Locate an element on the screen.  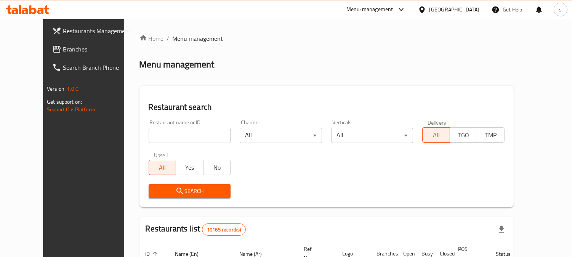
span: No is located at coordinates (217, 167).